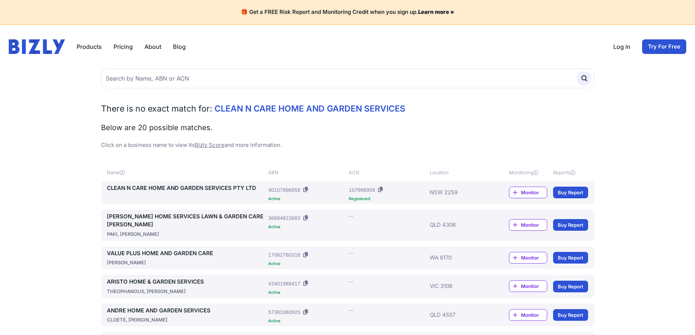 The height and width of the screenshot is (335, 695). Describe the element at coordinates (362, 190) in the screenshot. I see `div: 107996958` at that location.